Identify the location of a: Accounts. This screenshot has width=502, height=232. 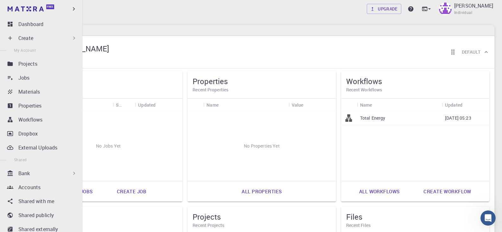
(42, 187).